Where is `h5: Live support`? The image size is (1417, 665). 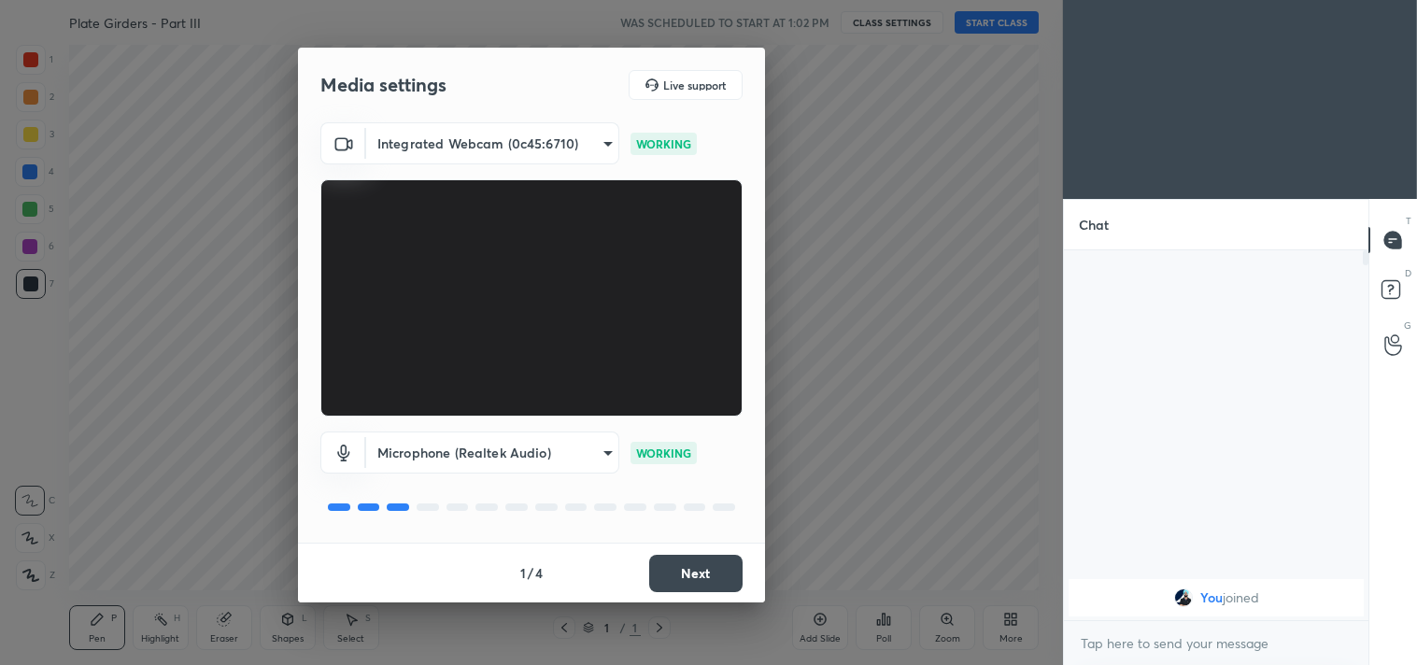
h5: Live support is located at coordinates (694, 85).